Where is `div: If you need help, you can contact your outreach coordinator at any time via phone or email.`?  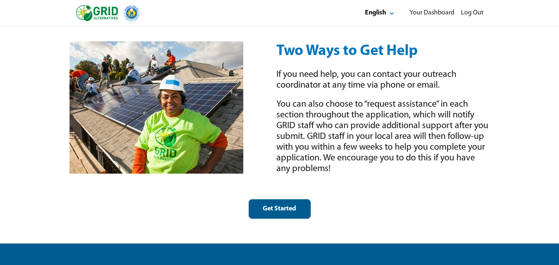
div: If you need help, you can contact your outreach coordinator at any time via phone or email. is located at coordinates (383, 80).